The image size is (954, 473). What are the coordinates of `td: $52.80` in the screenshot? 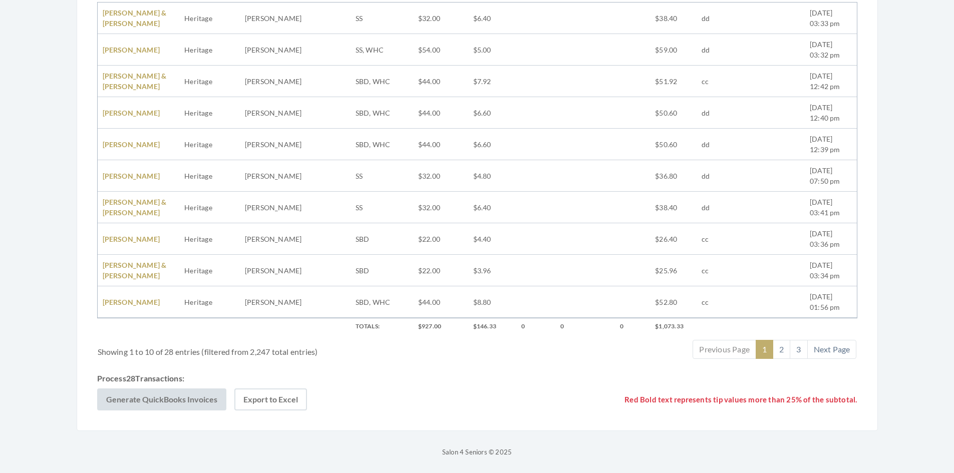 It's located at (673, 302).